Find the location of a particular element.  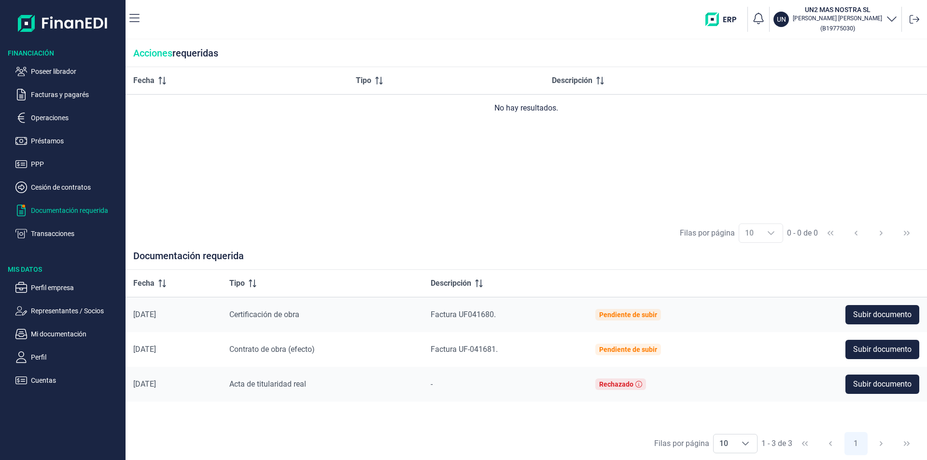

p: Facturas y pagarés is located at coordinates (76, 95).